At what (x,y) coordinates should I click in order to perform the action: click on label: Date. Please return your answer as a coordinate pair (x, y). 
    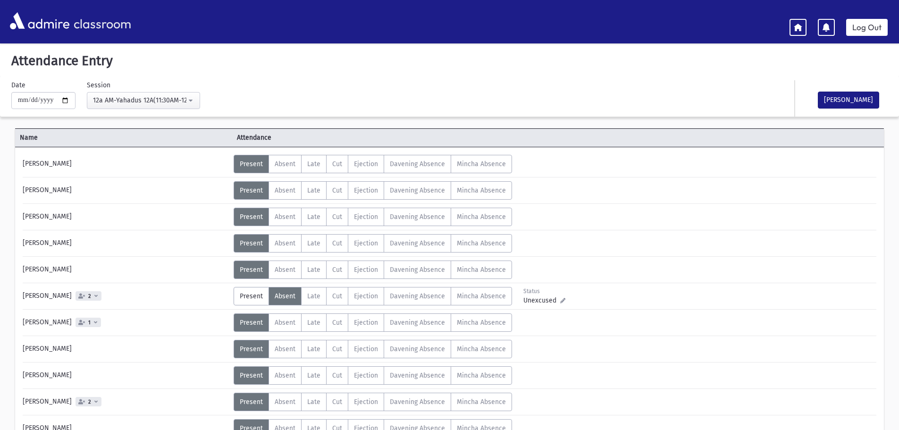
    Looking at the image, I should click on (18, 85).